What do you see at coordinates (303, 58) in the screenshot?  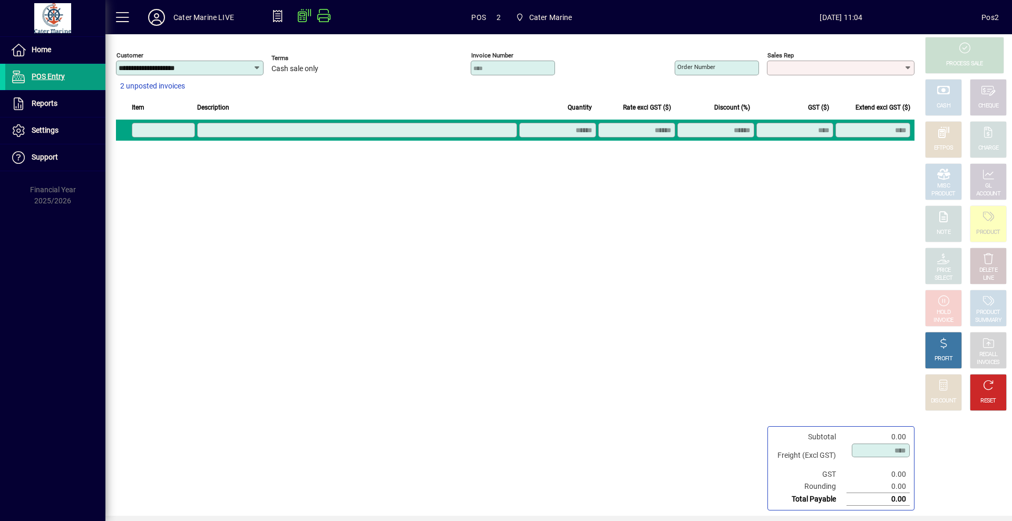 I see `span: Terms` at bounding box center [303, 58].